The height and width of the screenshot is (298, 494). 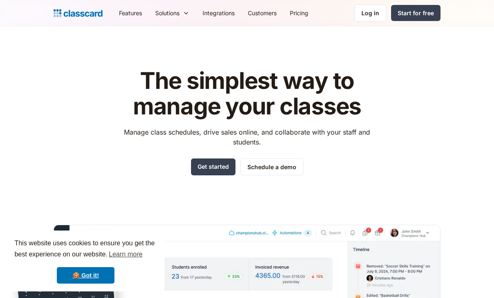 I want to click on div: Start for free, so click(x=416, y=13).